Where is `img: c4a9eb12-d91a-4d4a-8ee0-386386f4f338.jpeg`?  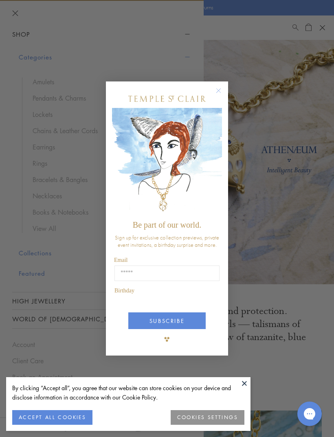
img: c4a9eb12-d91a-4d4a-8ee0-386386f4f338.jpeg is located at coordinates (167, 162).